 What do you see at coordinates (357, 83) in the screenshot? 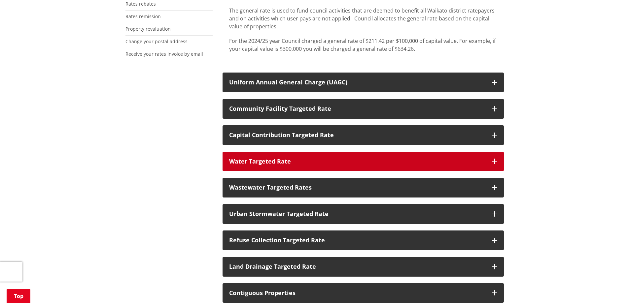
I see `div: Uniform Annual General Charge (UAGC)` at bounding box center [357, 83].